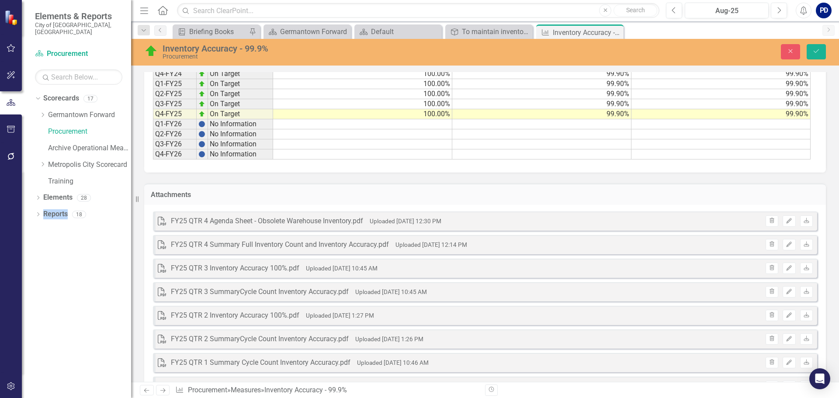  I want to click on img: ClearPoint Strategy, so click(12, 17).